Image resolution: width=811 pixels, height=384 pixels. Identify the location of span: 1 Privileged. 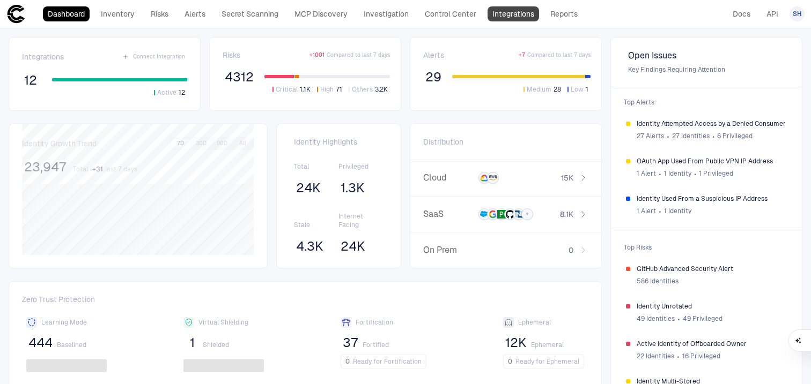
(716, 174).